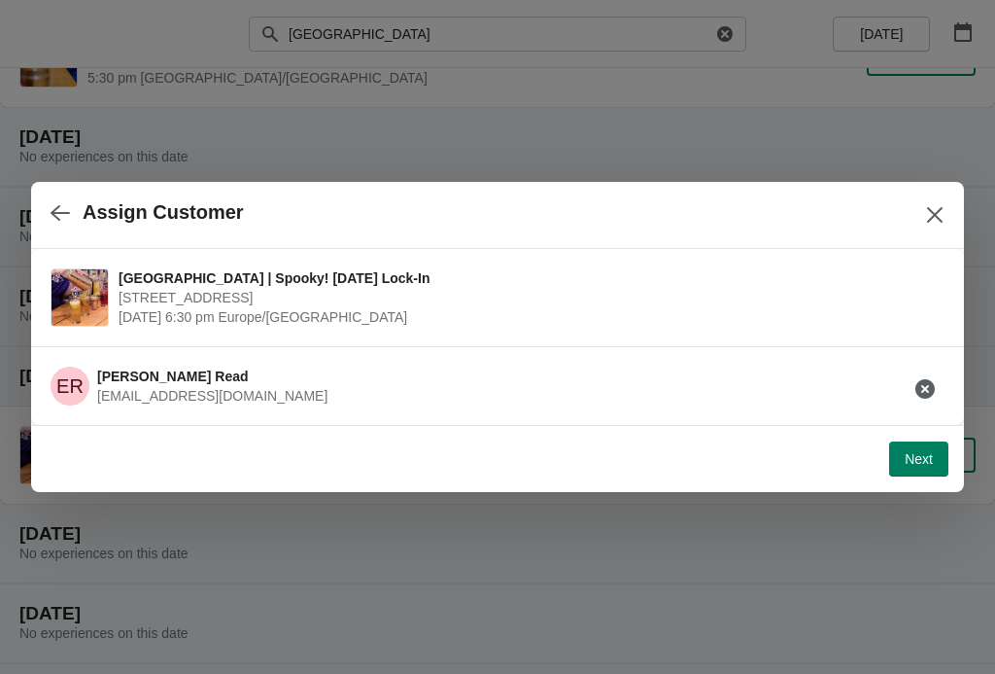 This screenshot has width=995, height=674. Describe the element at coordinates (919, 459) in the screenshot. I see `span: Next` at that location.